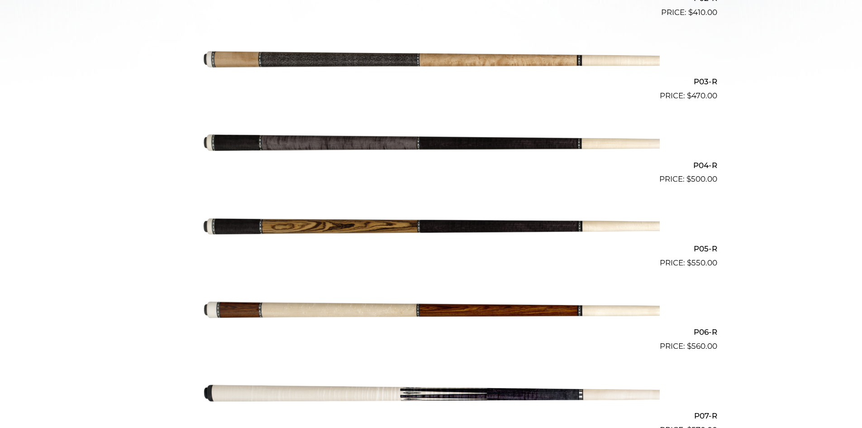  Describe the element at coordinates (431, 332) in the screenshot. I see `h2: P06-R` at that location.